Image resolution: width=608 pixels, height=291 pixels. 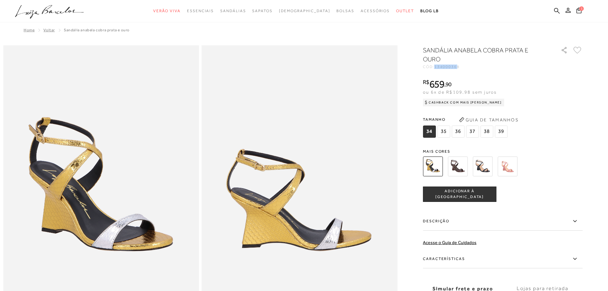 I want to click on span: ou 6x de R$109,98 sem juros, so click(x=460, y=92).